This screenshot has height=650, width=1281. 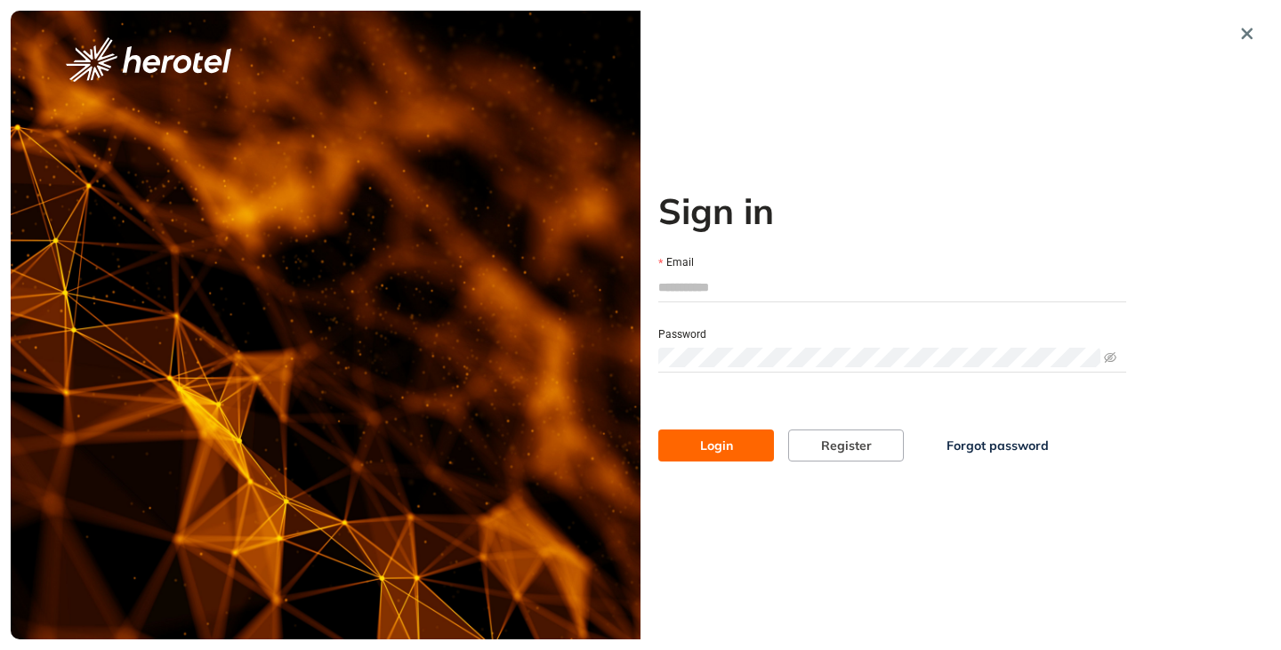 What do you see at coordinates (892, 287) in the screenshot?
I see `input: Email` at bounding box center [892, 287].